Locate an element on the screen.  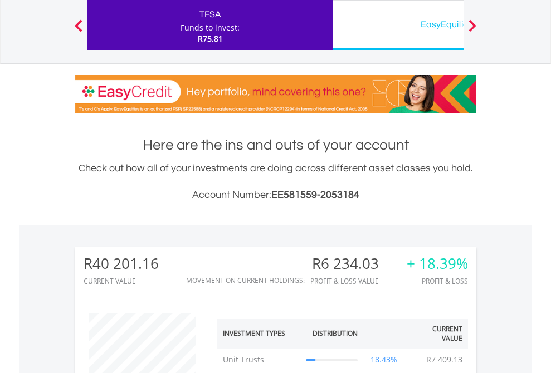
div: R6 234.03 is located at coordinates (351, 264).